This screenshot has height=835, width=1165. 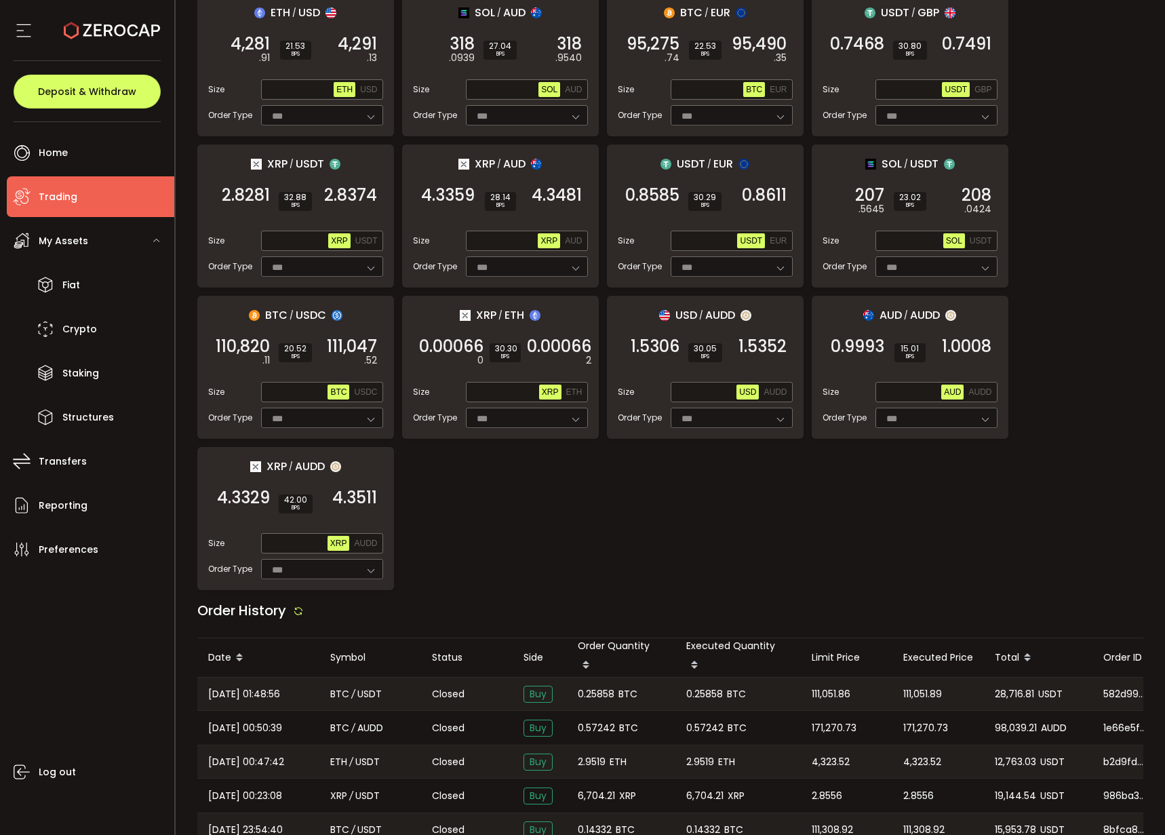 I want to click on span: 30.05, so click(x=705, y=349).